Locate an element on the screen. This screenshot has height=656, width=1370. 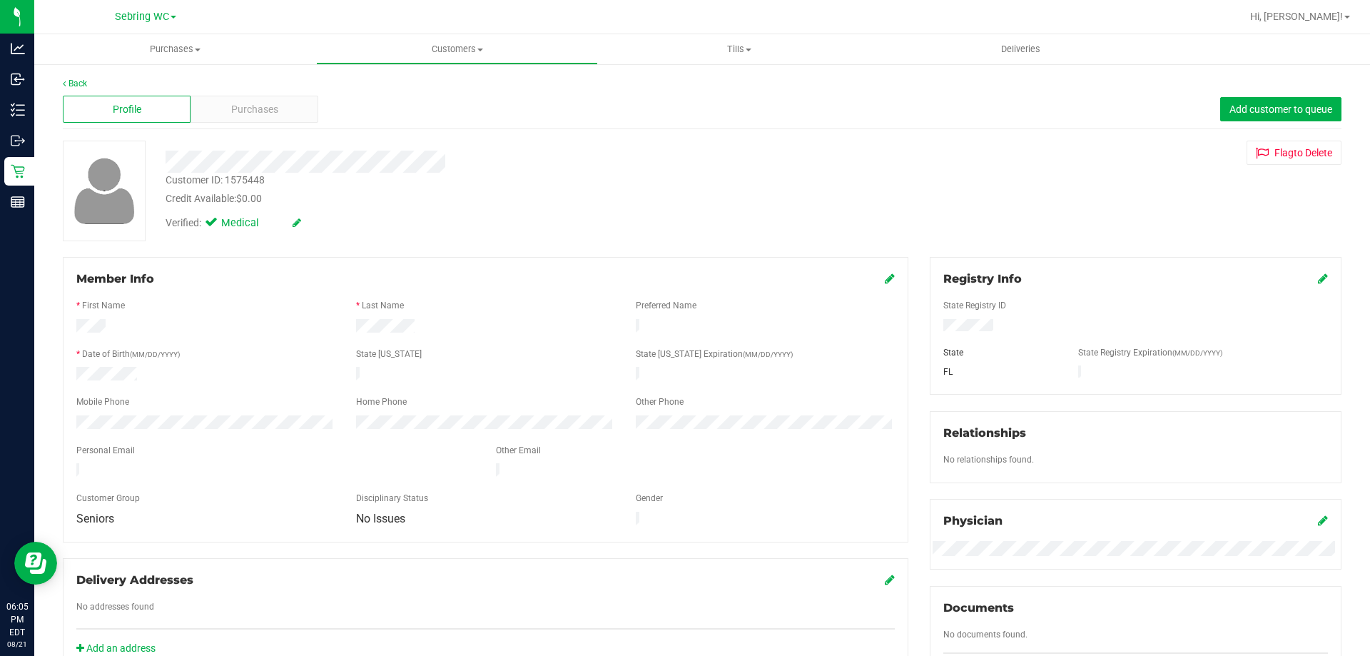
label: State Registry Expiration is located at coordinates (1150, 353).